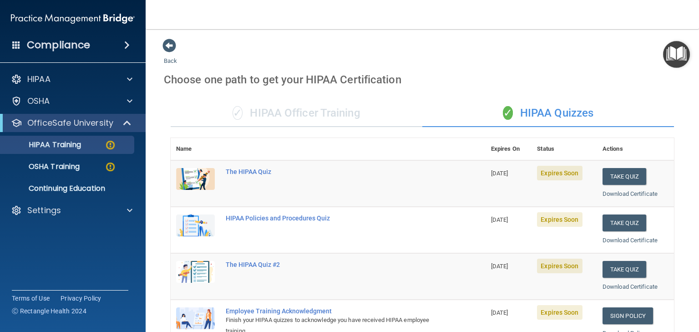 This screenshot has width=699, height=332. I want to click on div: Choose one path to get your HIPAA Certification, so click(422, 80).